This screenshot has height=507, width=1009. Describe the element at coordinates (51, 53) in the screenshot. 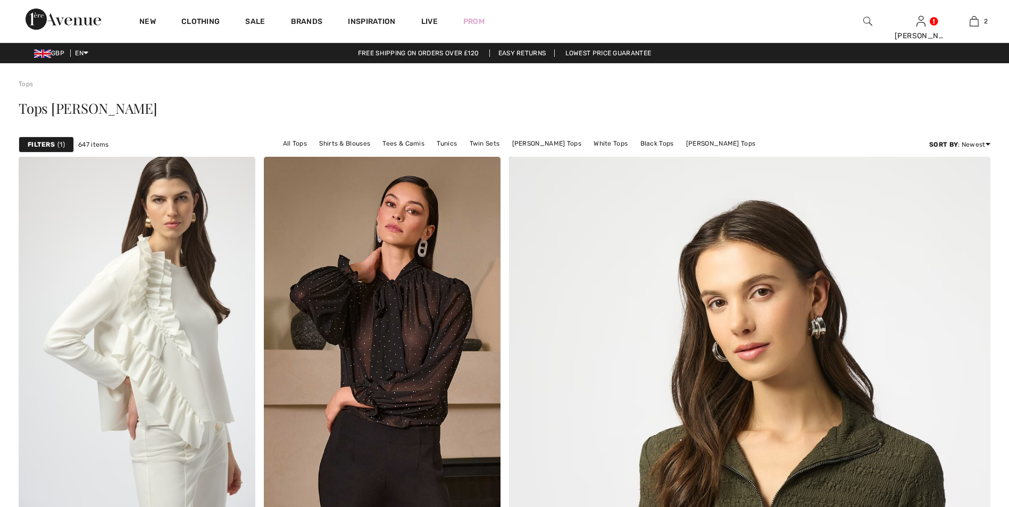

I see `span: GBP` at that location.